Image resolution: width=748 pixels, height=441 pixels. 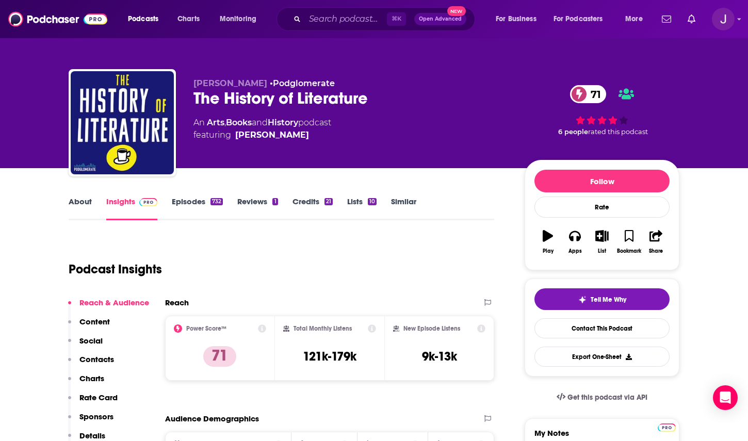 I want to click on span: and, so click(x=259, y=122).